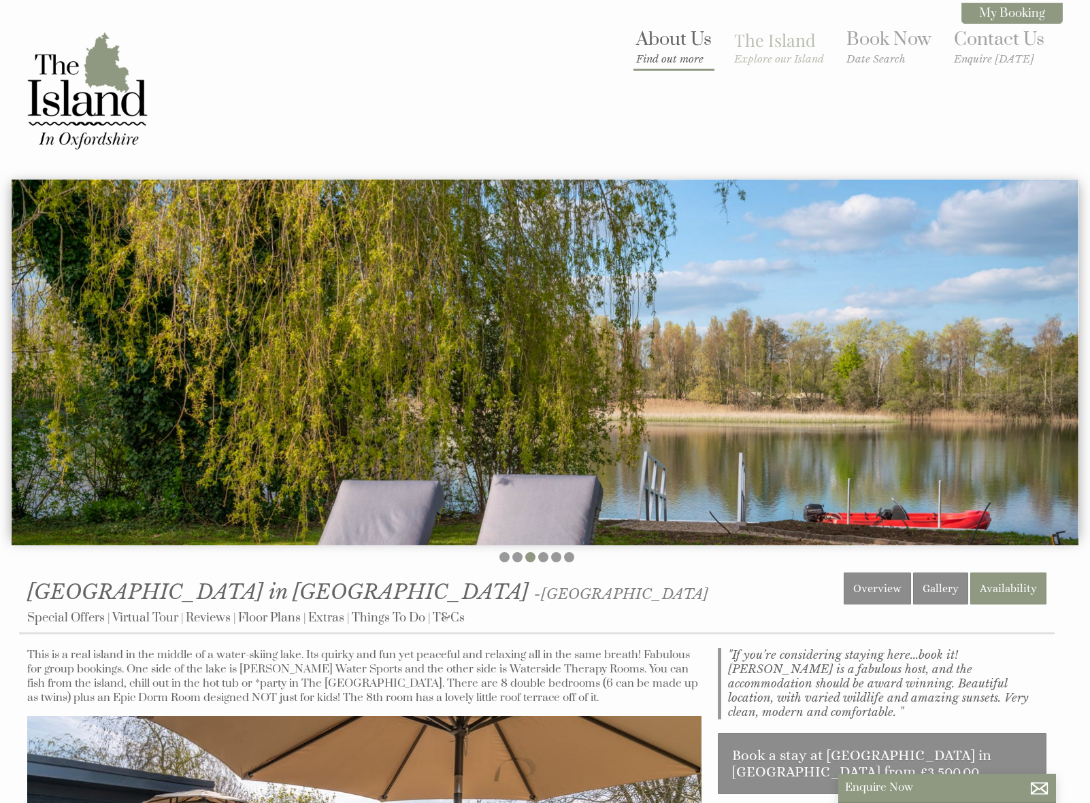  Describe the element at coordinates (888, 58) in the screenshot. I see `small: Date Search` at that location.